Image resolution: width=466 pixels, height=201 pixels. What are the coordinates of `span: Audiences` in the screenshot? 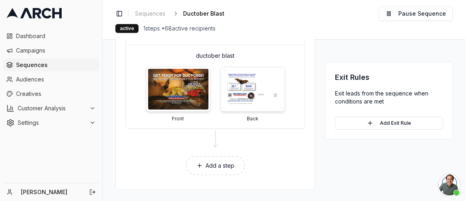 It's located at (56, 79).